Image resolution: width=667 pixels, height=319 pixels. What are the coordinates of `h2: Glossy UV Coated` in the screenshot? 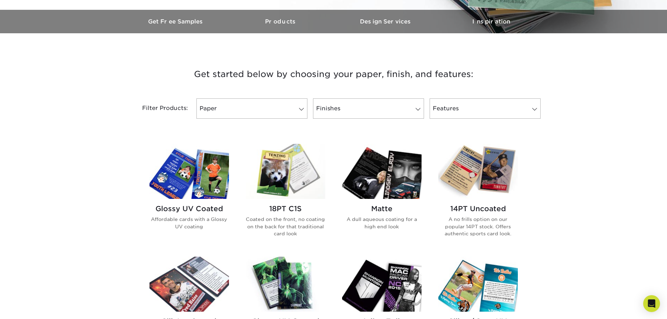 It's located at (189, 209).